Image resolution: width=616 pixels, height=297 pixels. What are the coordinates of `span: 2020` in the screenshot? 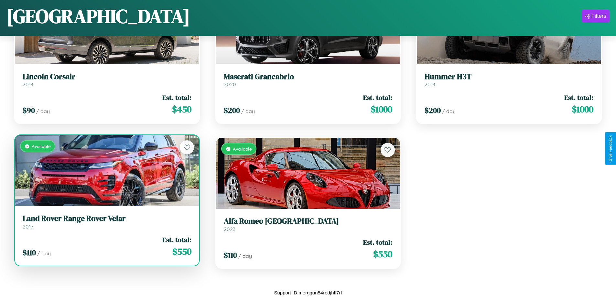 It's located at (230, 84).